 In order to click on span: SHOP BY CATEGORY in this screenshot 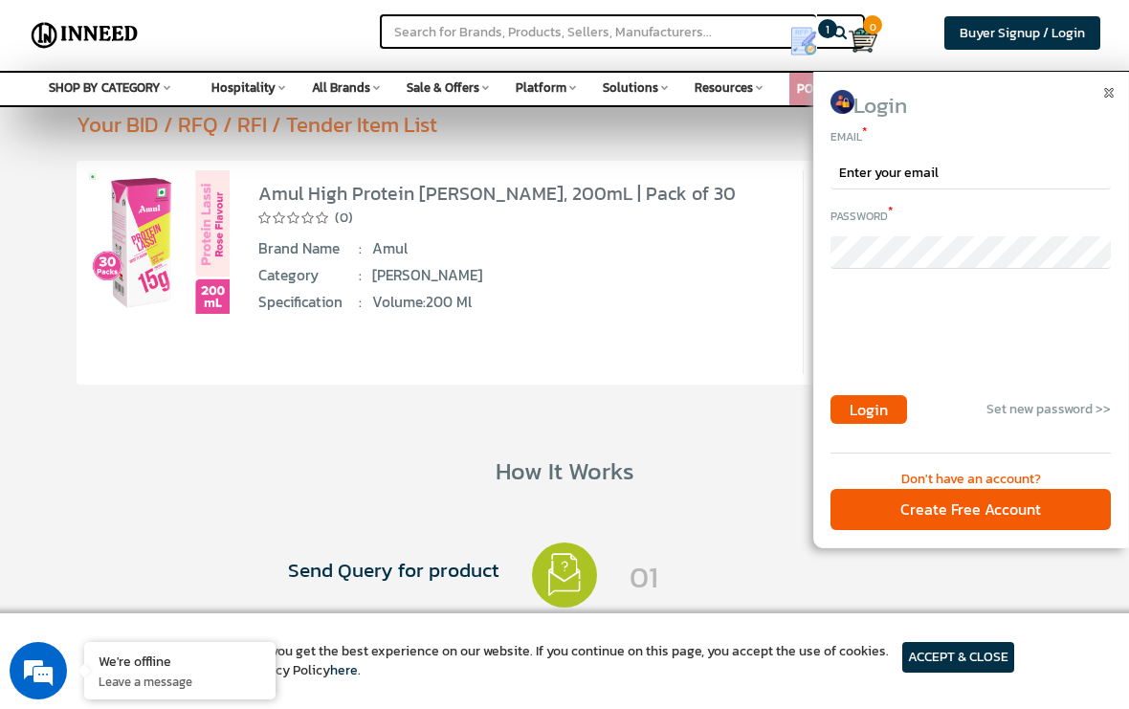, I will do `click(104, 87)`.